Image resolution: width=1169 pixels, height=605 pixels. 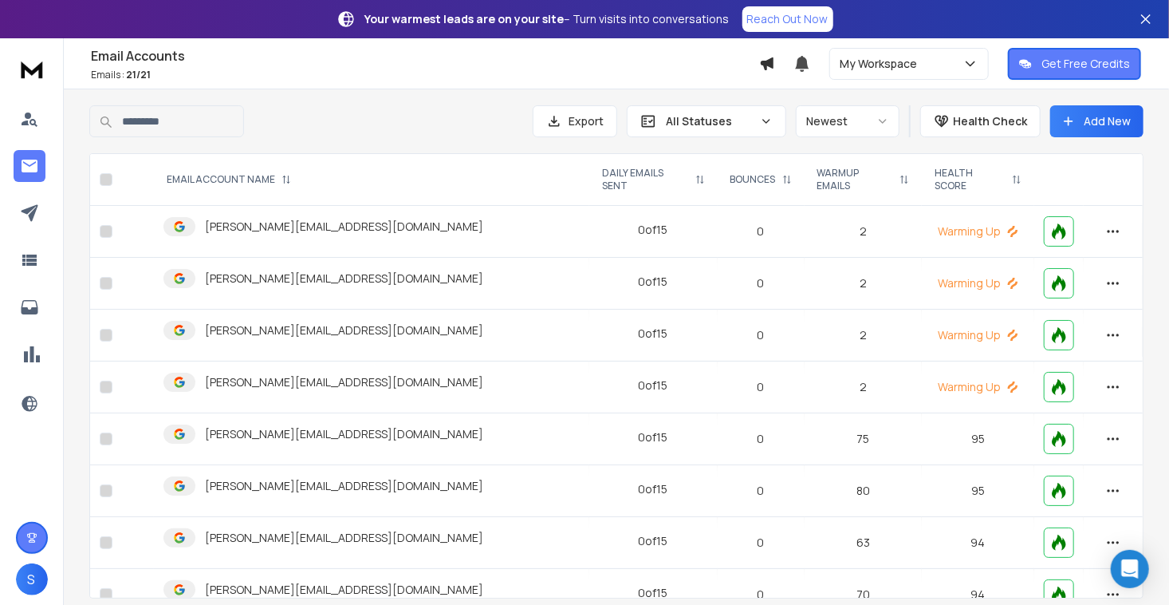 I want to click on p: – Turn visits into conversations, so click(x=547, y=19).